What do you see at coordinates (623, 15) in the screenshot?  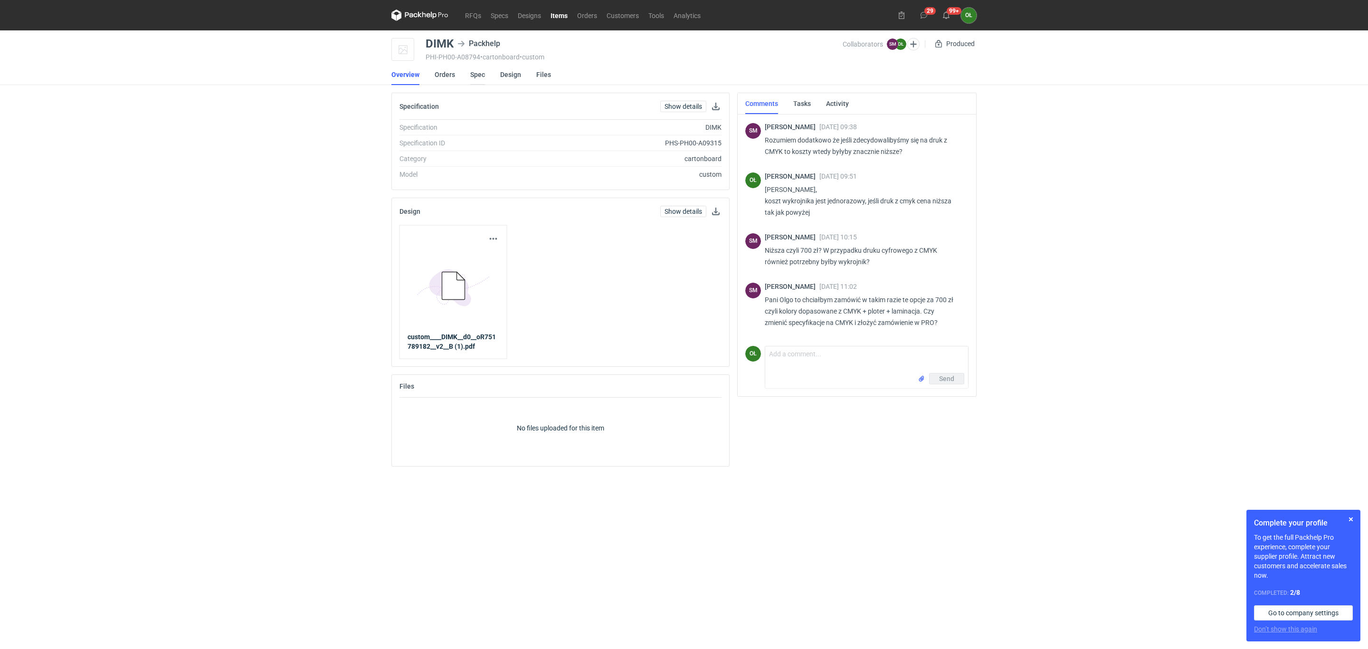 I see `a: Customers` at bounding box center [623, 15].